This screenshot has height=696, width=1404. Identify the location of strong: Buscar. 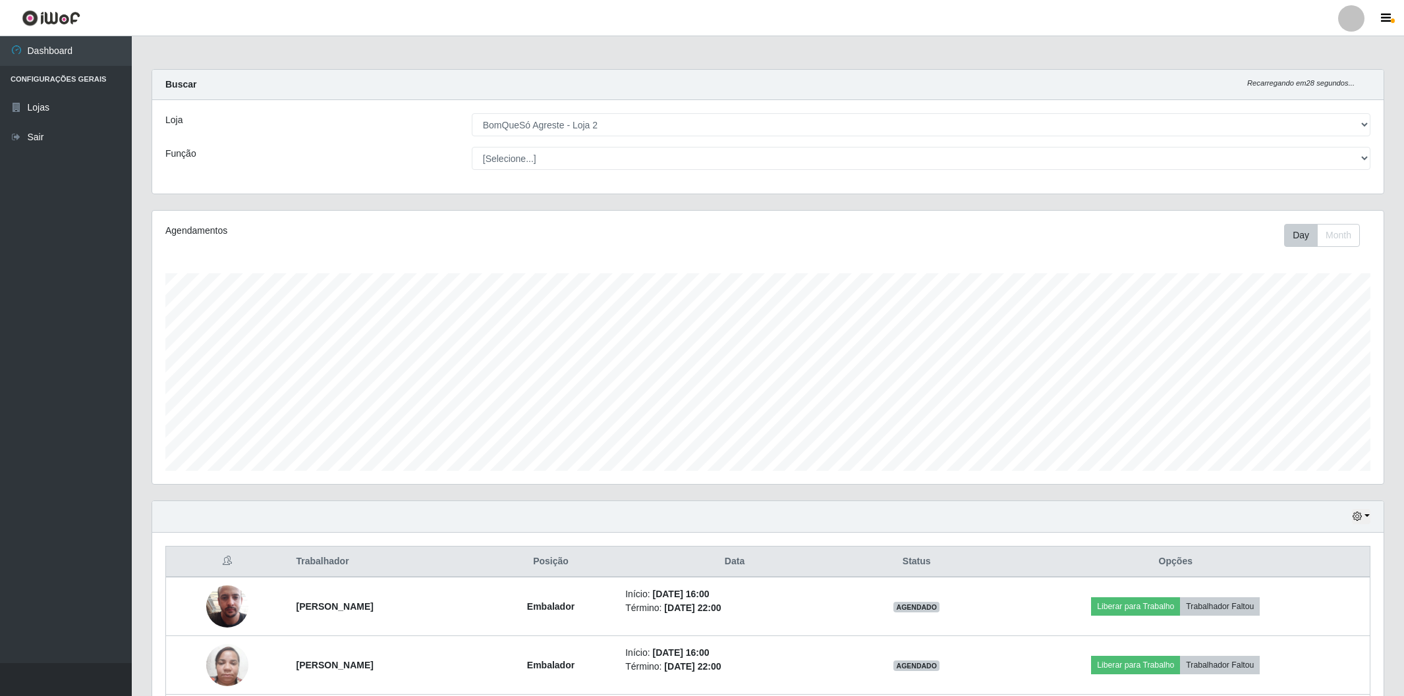
(180, 84).